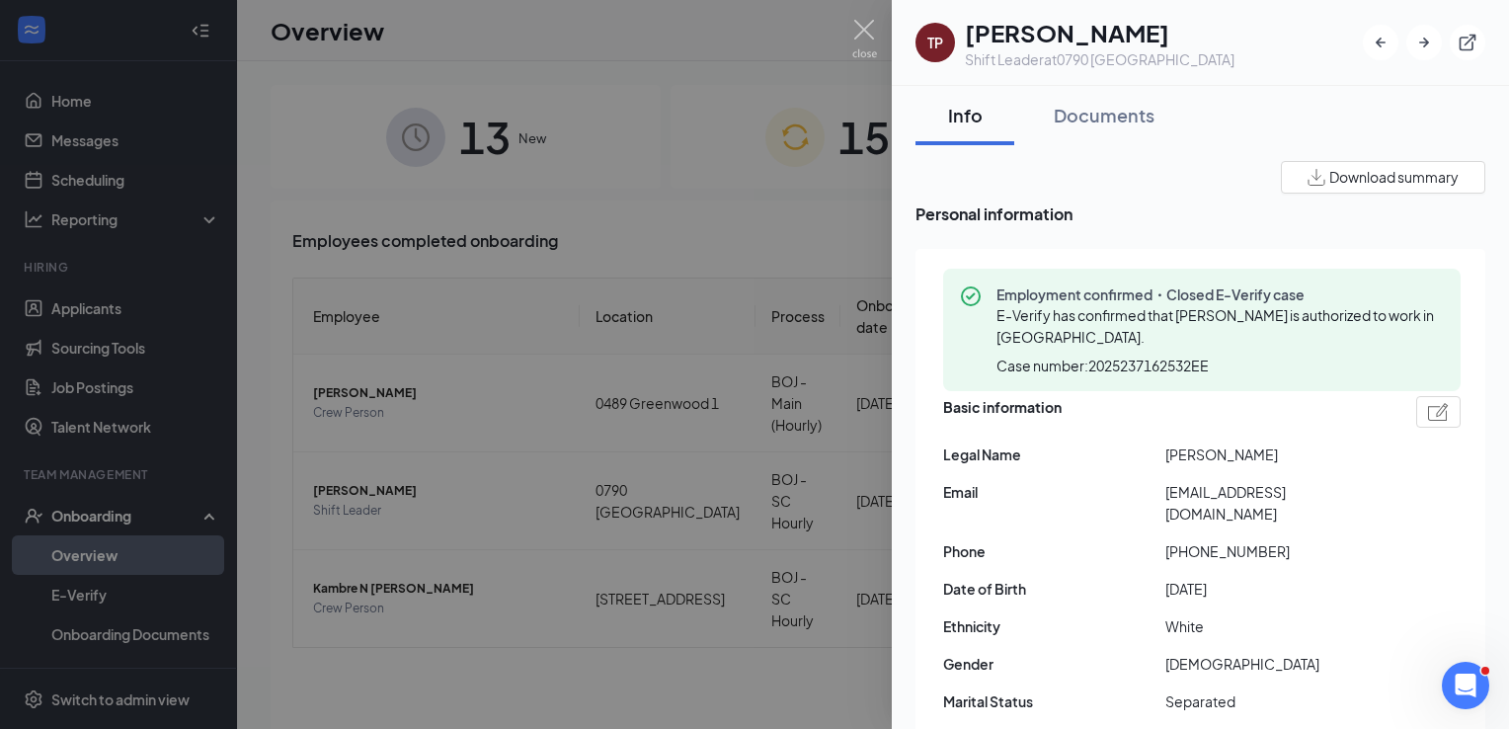 The image size is (1509, 729). What do you see at coordinates (1381, 42) in the screenshot?
I see `button: ArrowLeftNew` at bounding box center [1381, 42].